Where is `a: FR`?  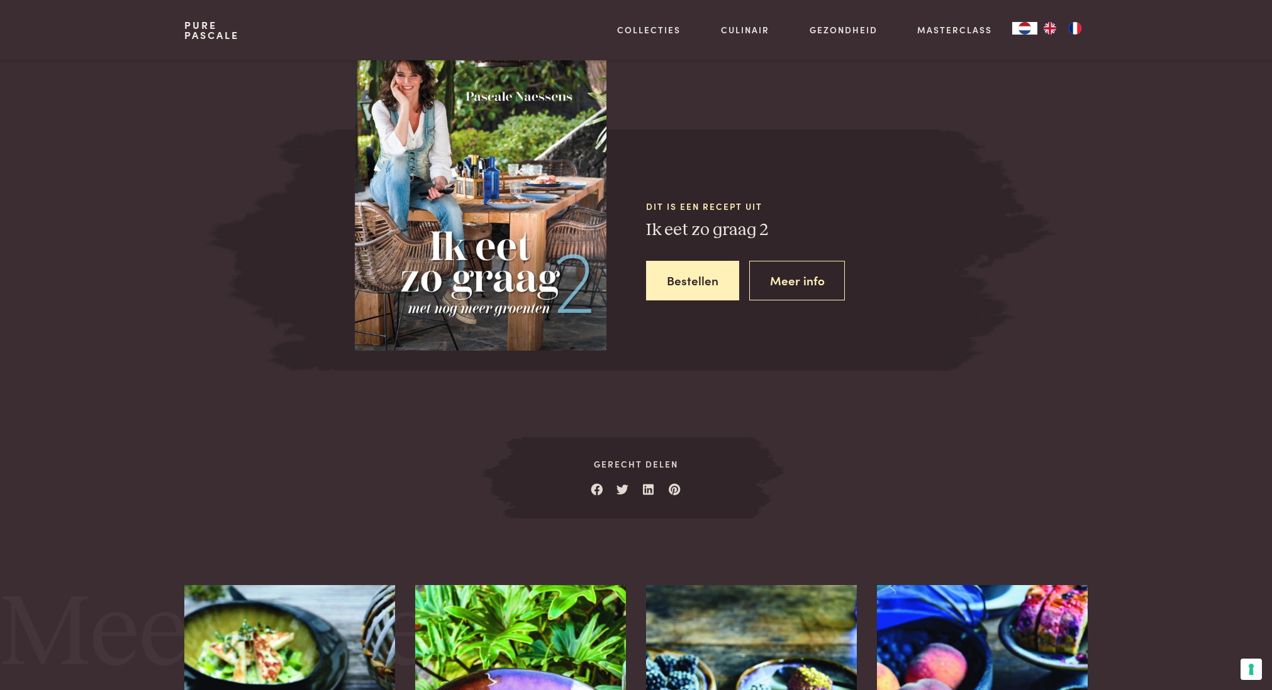
a: FR is located at coordinates (1075, 28).